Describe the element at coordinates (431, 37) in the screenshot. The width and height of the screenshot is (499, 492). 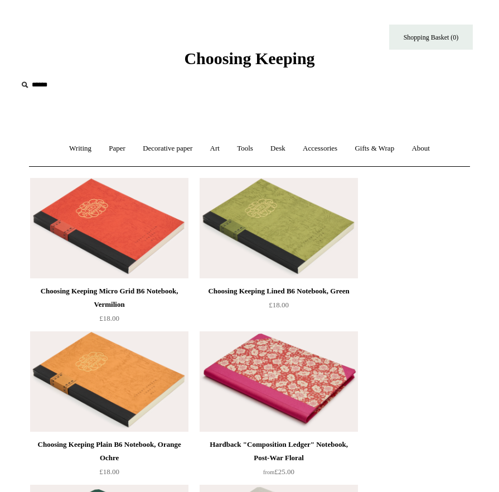
I see `a: Shopping Basket (0)` at that location.